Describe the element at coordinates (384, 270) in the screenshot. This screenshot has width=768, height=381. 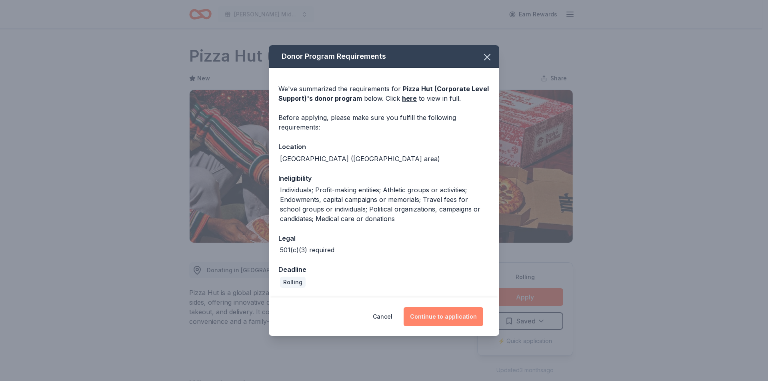
I see `div: Deadline` at that location.